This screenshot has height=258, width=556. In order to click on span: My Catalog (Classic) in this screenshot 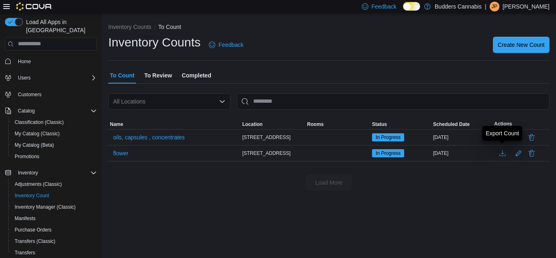, I will do `click(37, 134)`.